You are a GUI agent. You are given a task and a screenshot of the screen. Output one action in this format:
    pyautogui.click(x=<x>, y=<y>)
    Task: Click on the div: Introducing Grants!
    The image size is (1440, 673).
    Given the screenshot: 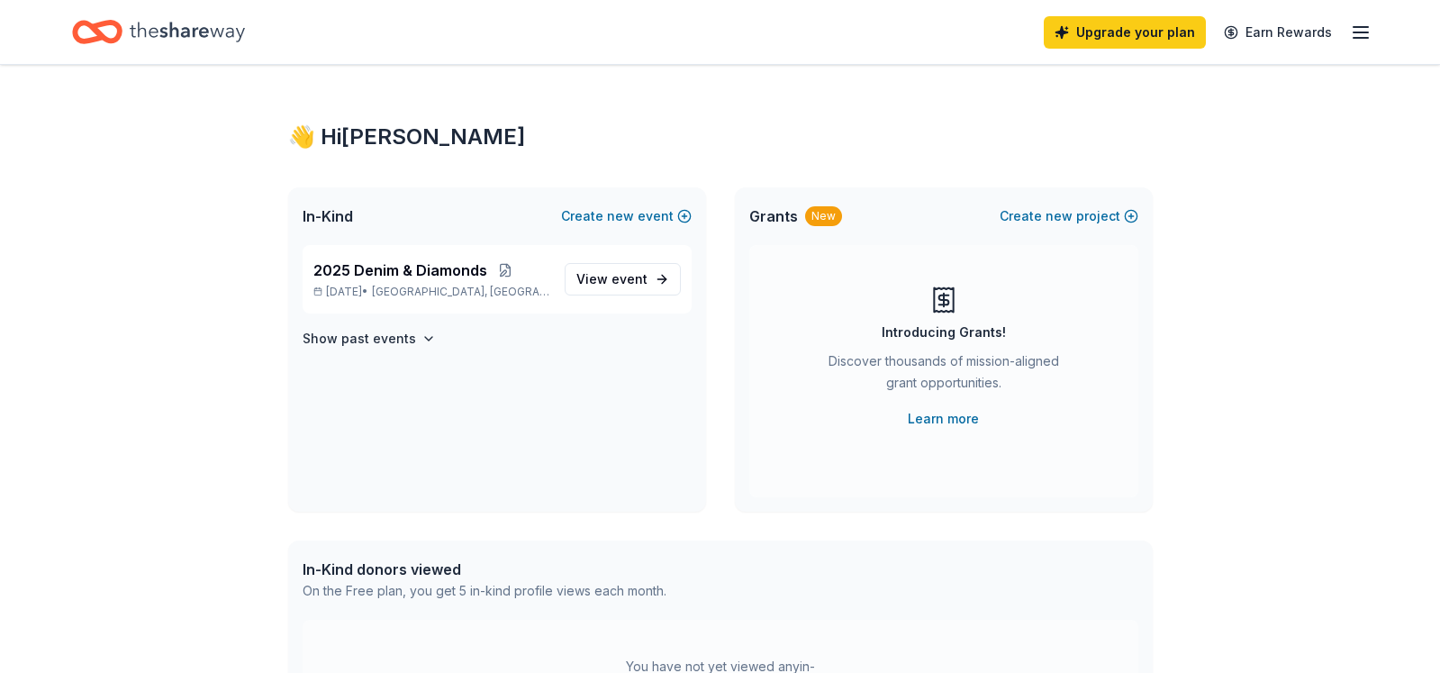 What is the action you would take?
    pyautogui.click(x=944, y=332)
    